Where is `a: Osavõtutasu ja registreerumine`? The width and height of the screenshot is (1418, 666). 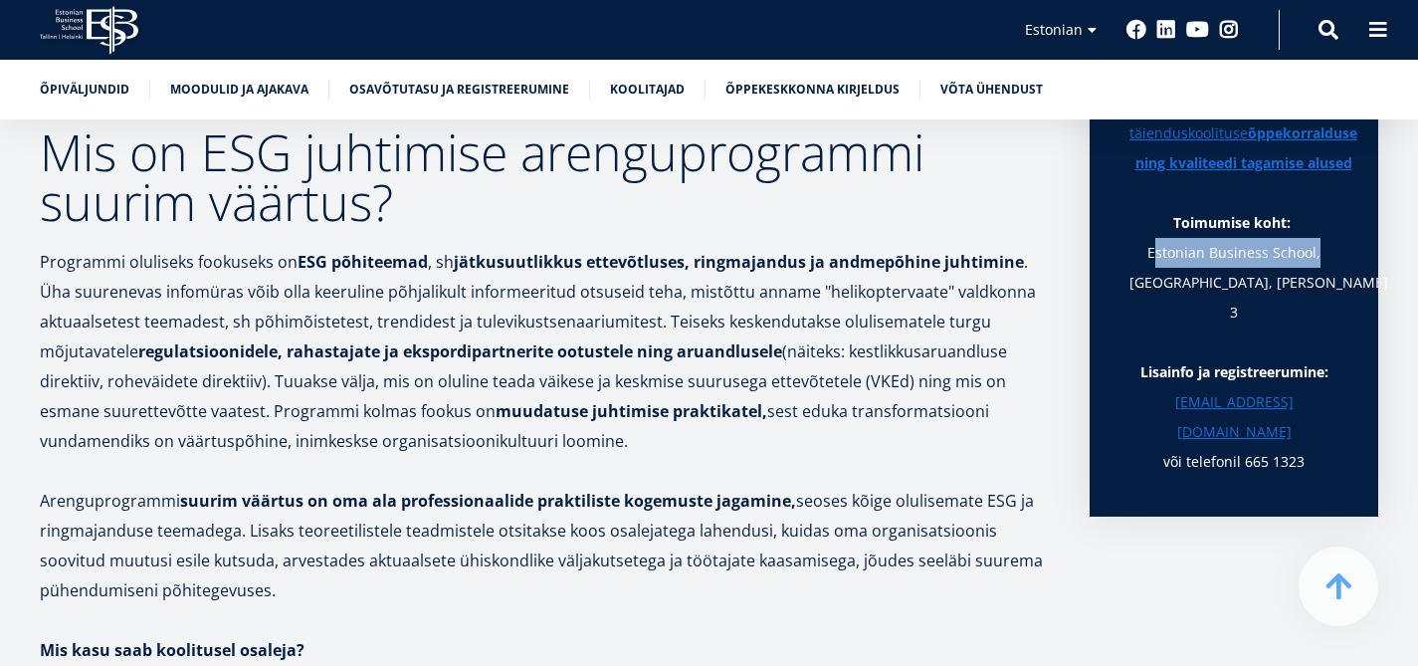 a: Osavõtutasu ja registreerumine is located at coordinates (459, 90).